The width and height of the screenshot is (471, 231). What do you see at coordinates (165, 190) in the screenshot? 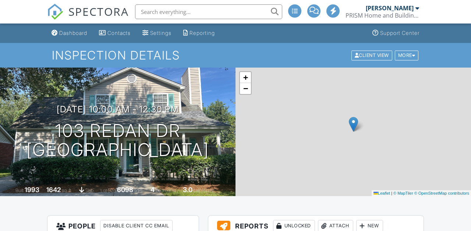
I see `span: bedrooms` at bounding box center [165, 190].